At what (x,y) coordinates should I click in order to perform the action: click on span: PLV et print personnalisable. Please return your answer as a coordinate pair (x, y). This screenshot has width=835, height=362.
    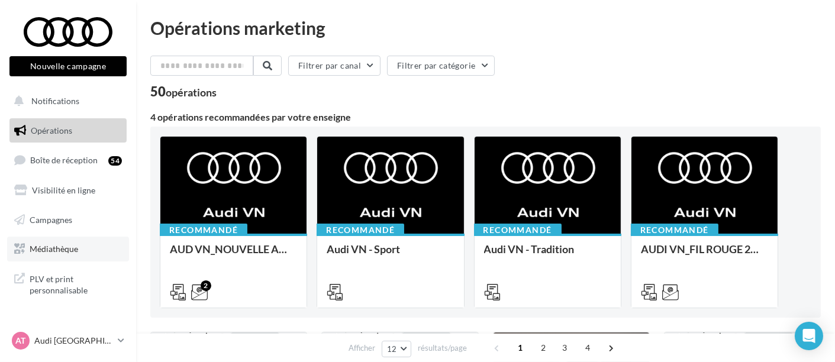
    Looking at the image, I should click on (76, 283).